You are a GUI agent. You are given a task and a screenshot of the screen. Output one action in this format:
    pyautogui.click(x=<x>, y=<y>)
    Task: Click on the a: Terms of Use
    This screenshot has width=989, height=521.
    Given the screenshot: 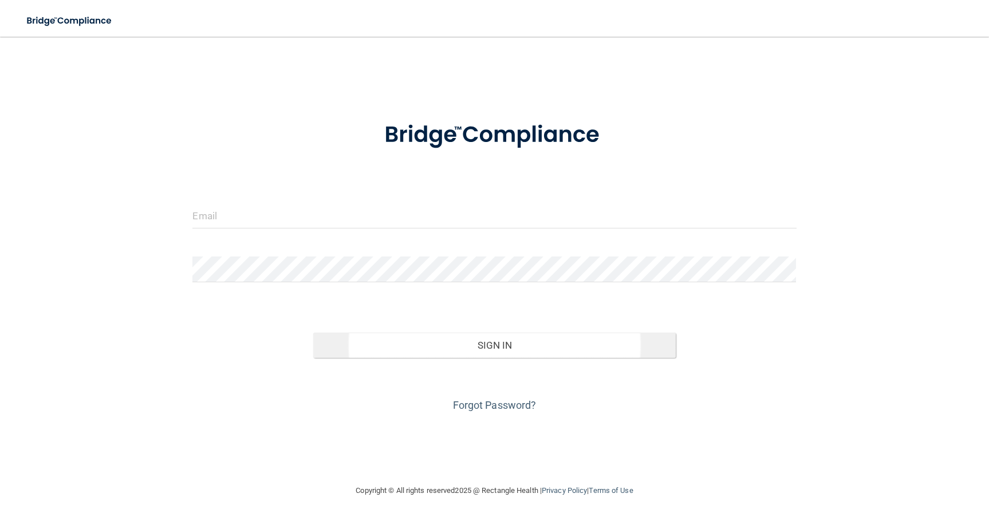 What is the action you would take?
    pyautogui.click(x=611, y=490)
    